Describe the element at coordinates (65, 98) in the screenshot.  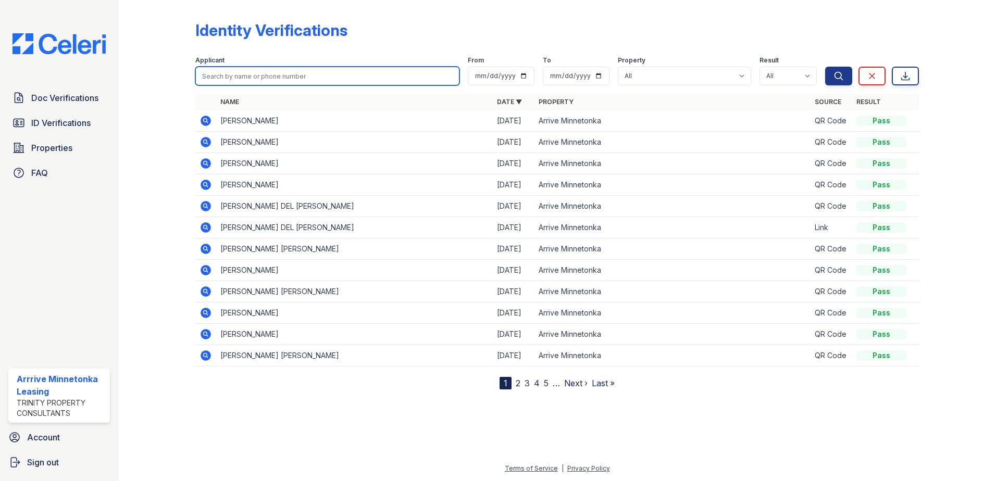
I see `span: Doc Verifications` at that location.